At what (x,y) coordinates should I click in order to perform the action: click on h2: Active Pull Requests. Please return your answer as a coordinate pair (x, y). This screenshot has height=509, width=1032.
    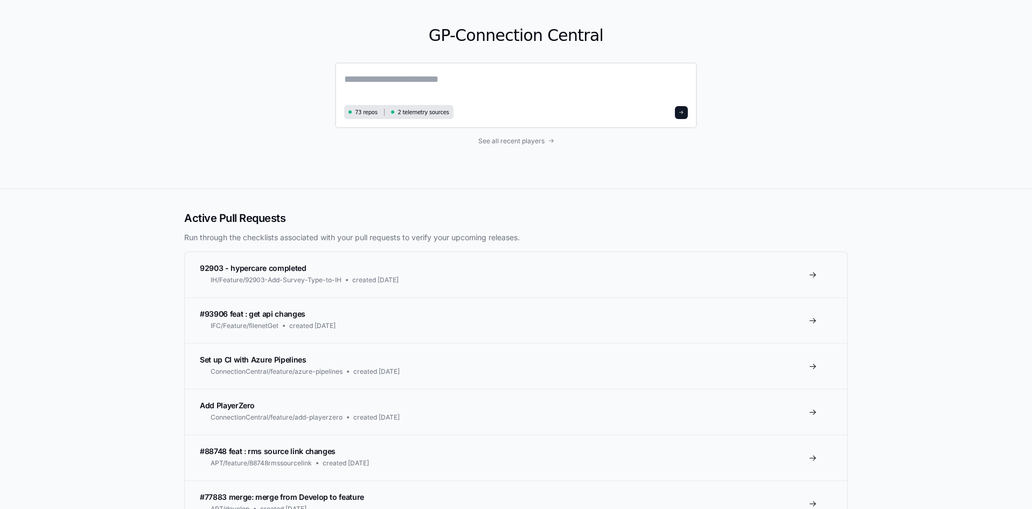
    Looking at the image, I should click on (516, 218).